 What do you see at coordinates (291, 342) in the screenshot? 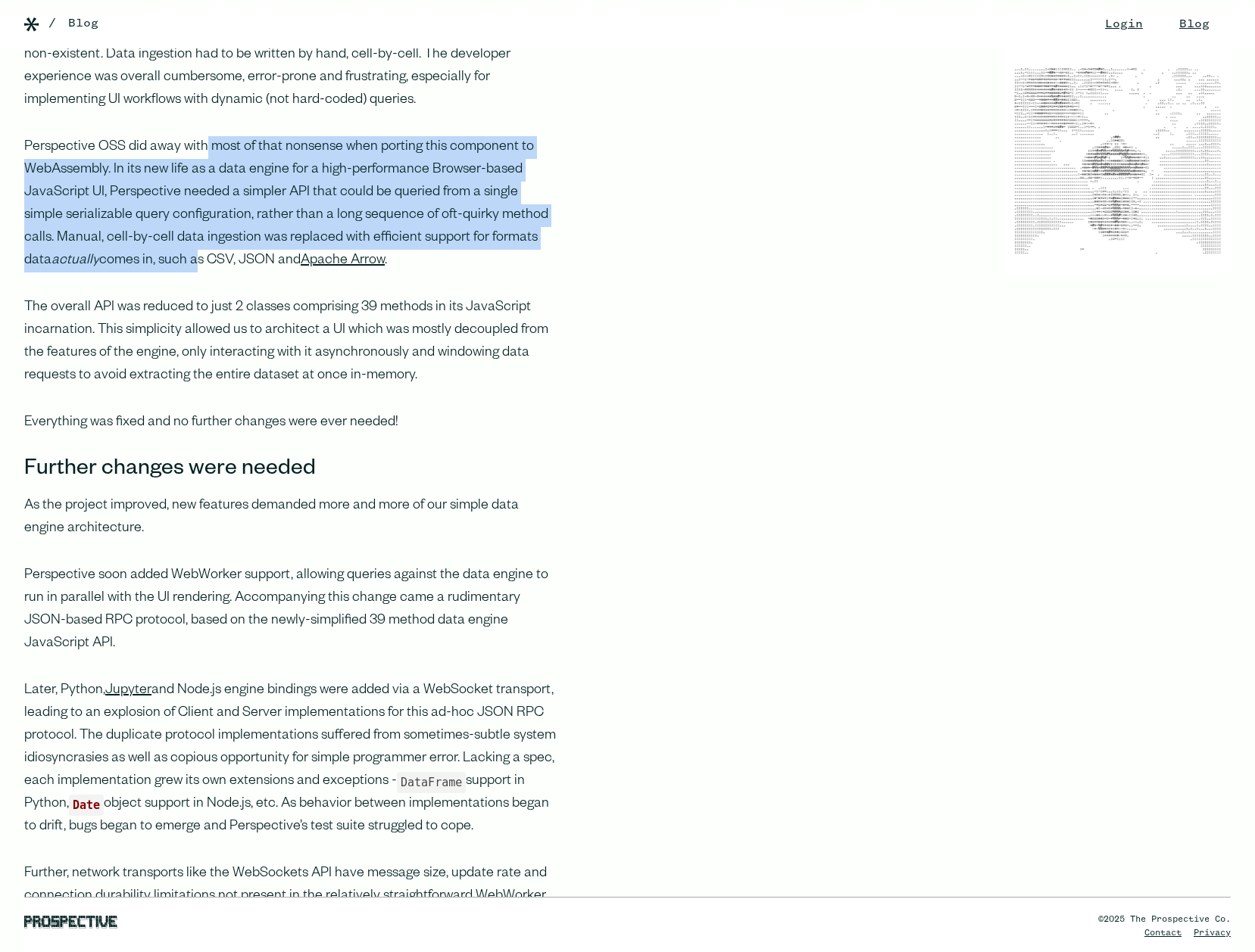
I see `p: The overall API was reduced to just 2 classes comprising 39 methods in its JavaScript incarnation...` at bounding box center [291, 342].